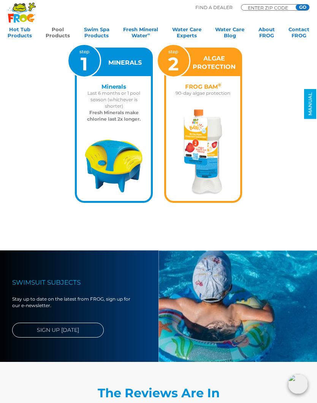 This screenshot has width=317, height=403. Describe the element at coordinates (238, 306) in the screenshot. I see `img: swimsuit-subjects-frog-leap-cta` at that location.